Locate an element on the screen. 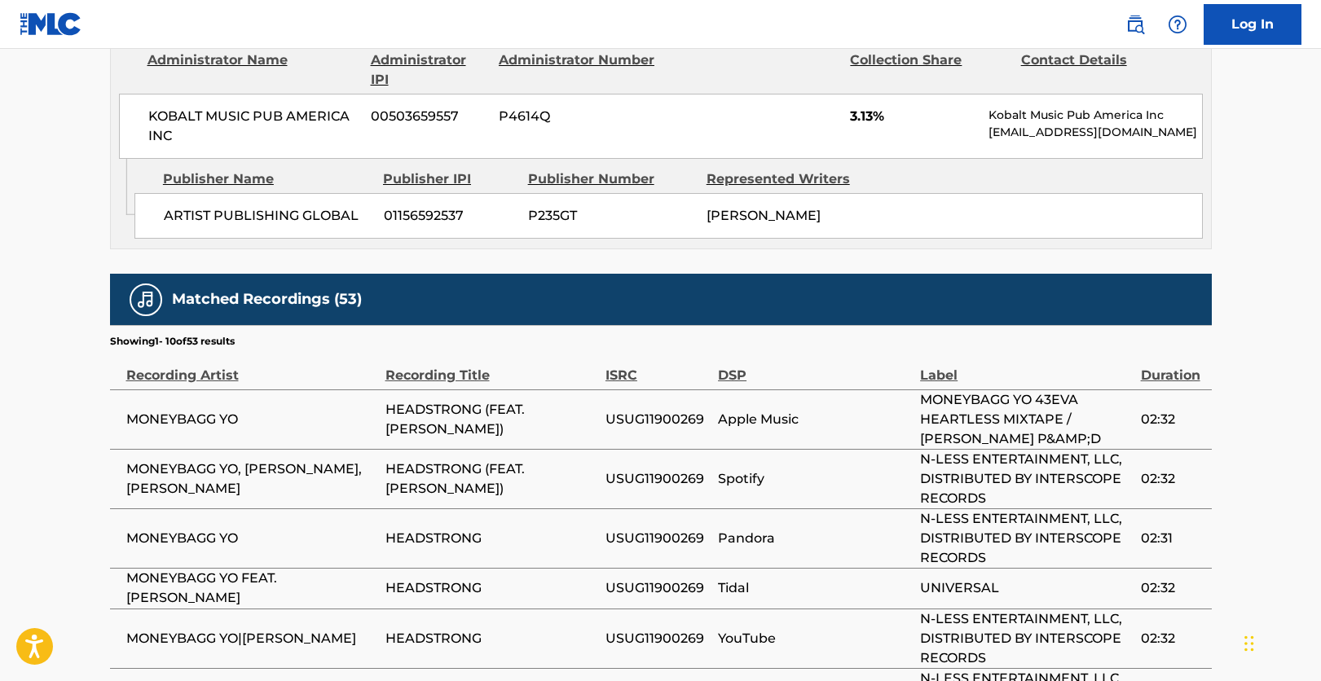 The width and height of the screenshot is (1321, 681). h5: Matched Recordings (53) is located at coordinates (266, 299).